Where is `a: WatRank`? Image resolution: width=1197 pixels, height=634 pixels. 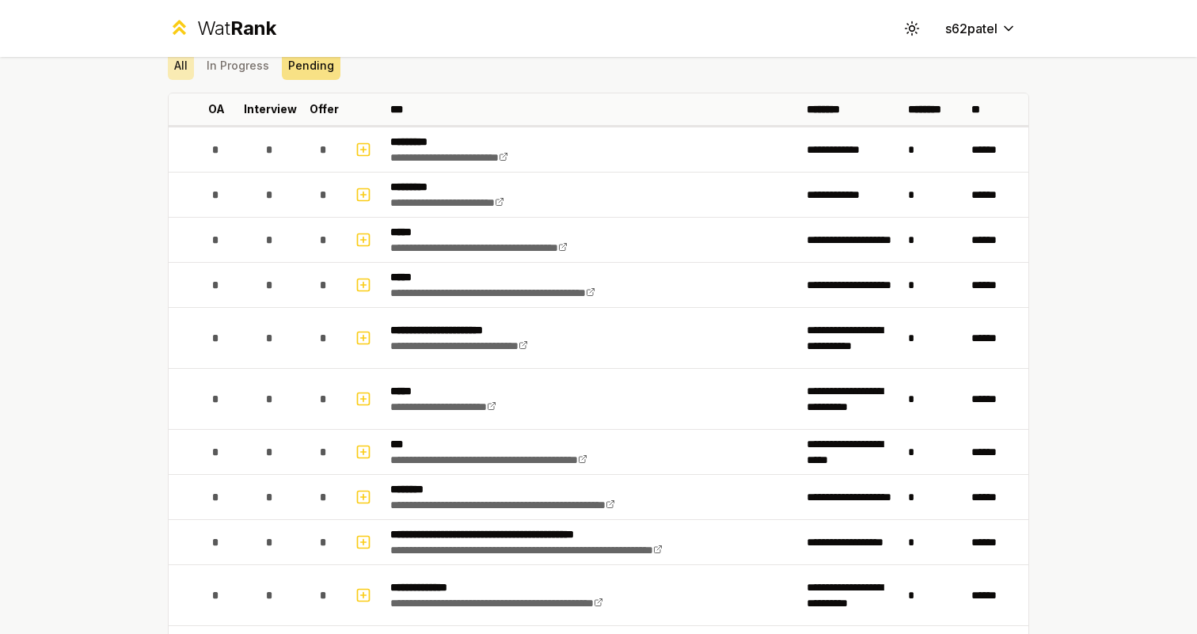
a: WatRank is located at coordinates (222, 28).